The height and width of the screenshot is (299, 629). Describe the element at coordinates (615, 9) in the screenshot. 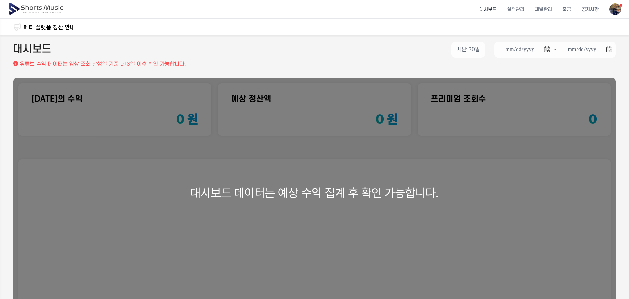

I see `button: 사용자 이미지` at that location.